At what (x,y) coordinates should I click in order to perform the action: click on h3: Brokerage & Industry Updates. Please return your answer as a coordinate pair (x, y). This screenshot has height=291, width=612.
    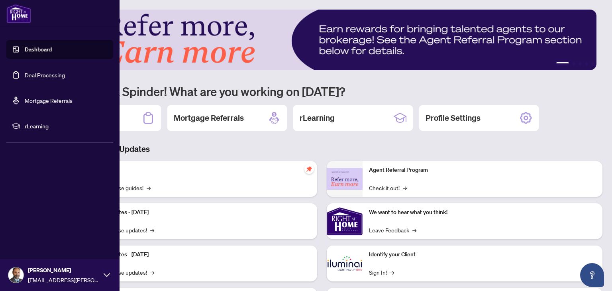
    Looking at the image, I should click on (322, 149).